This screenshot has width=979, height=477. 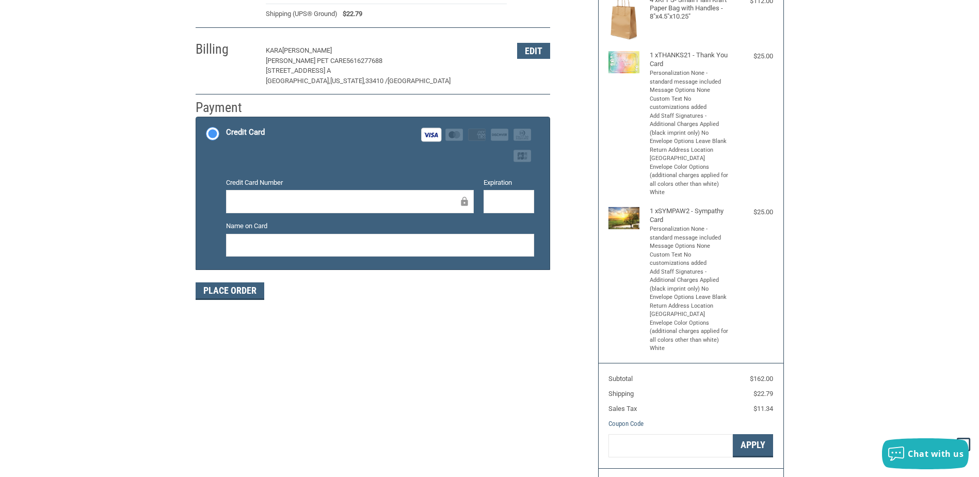 What do you see at coordinates (763, 408) in the screenshot?
I see `span: $11.34` at bounding box center [763, 408].